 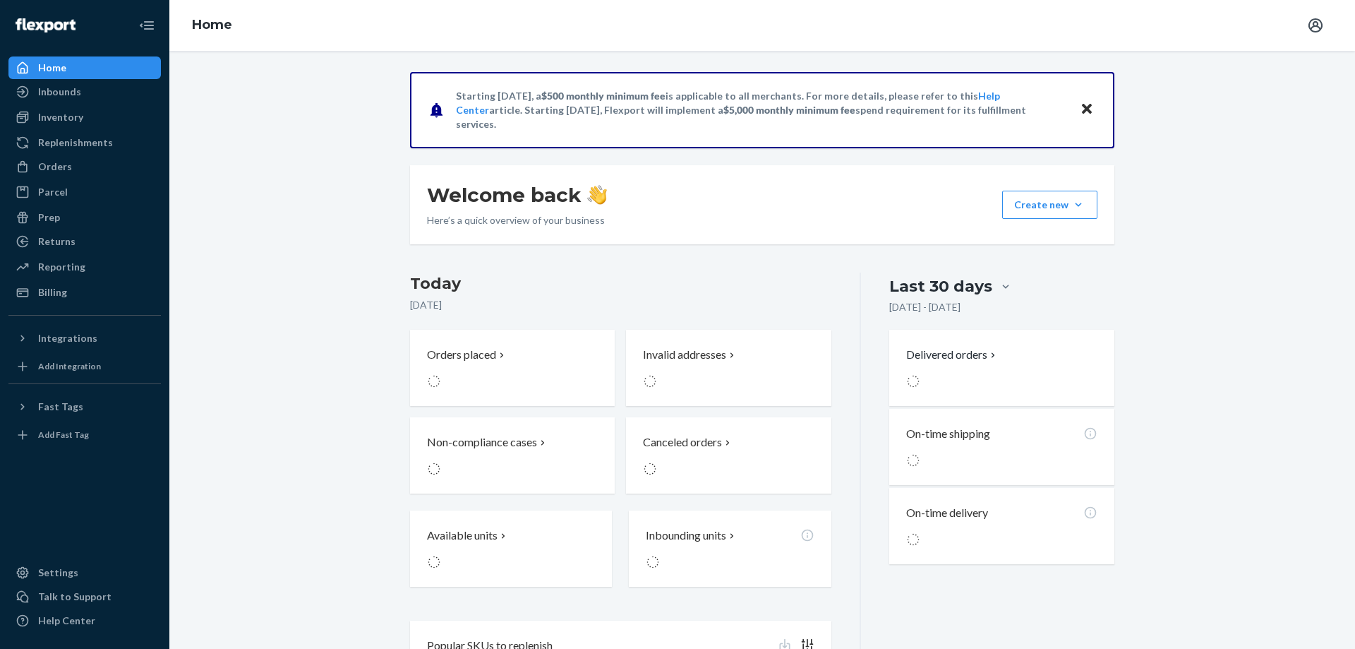 I want to click on a: Replenishments, so click(x=85, y=143).